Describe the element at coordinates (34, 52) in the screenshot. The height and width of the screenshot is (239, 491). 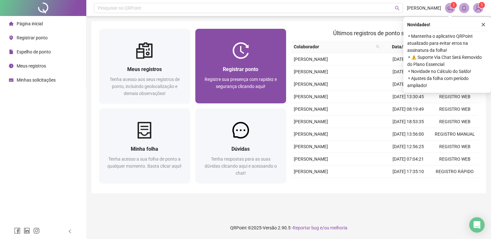
I see `span: Espelho de ponto` at that location.